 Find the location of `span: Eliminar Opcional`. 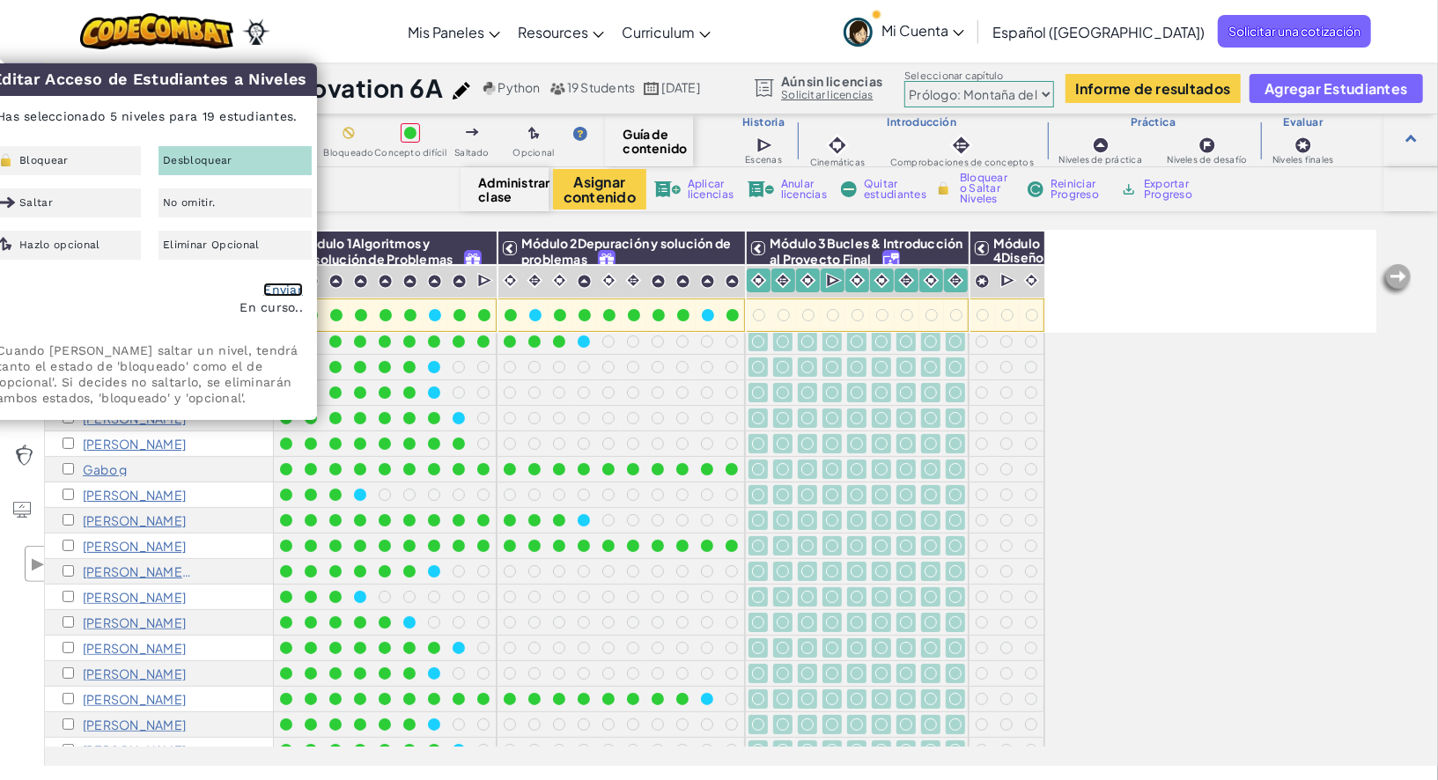

span: Eliminar Opcional is located at coordinates (211, 245).